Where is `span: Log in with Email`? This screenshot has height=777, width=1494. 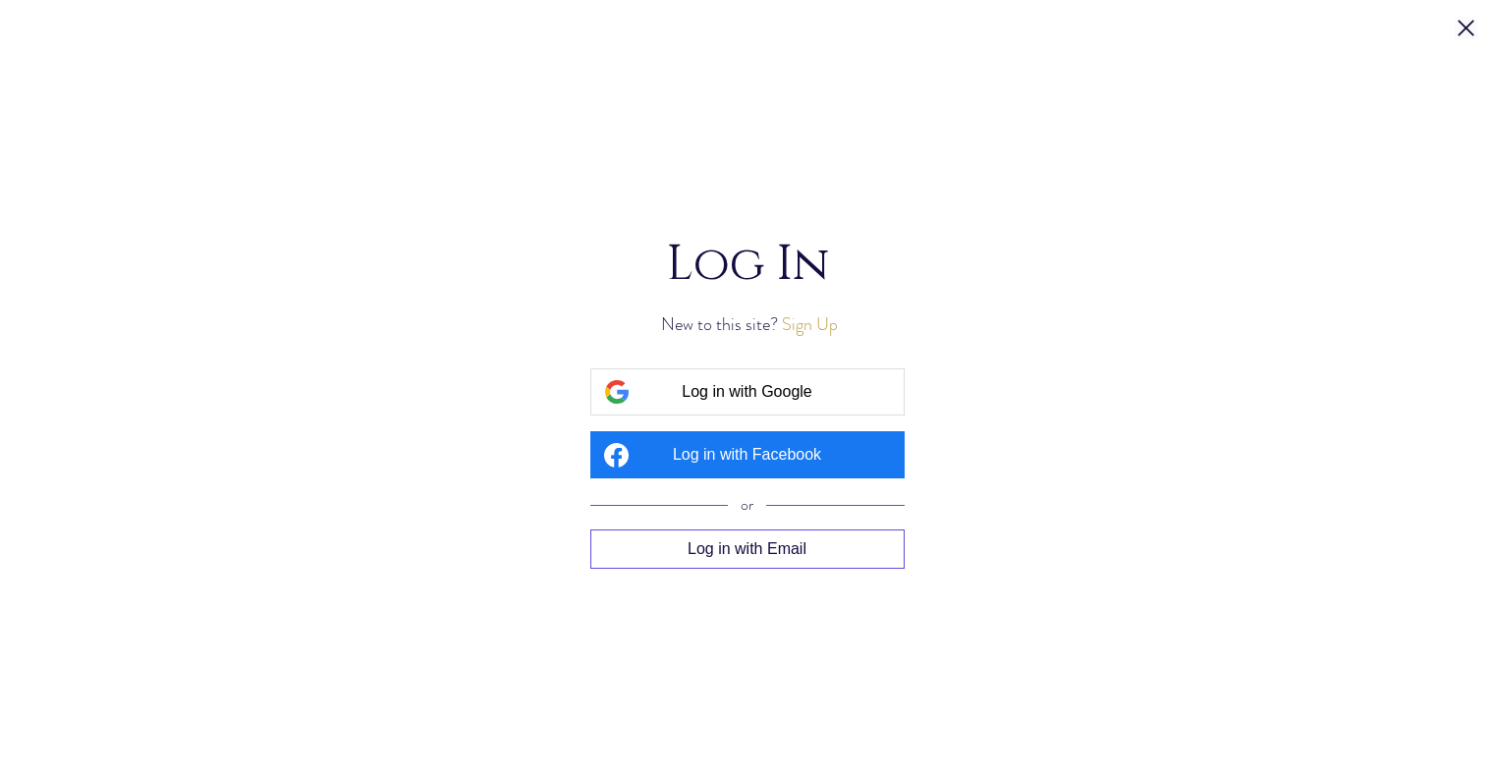
span: Log in with Email is located at coordinates (746, 549).